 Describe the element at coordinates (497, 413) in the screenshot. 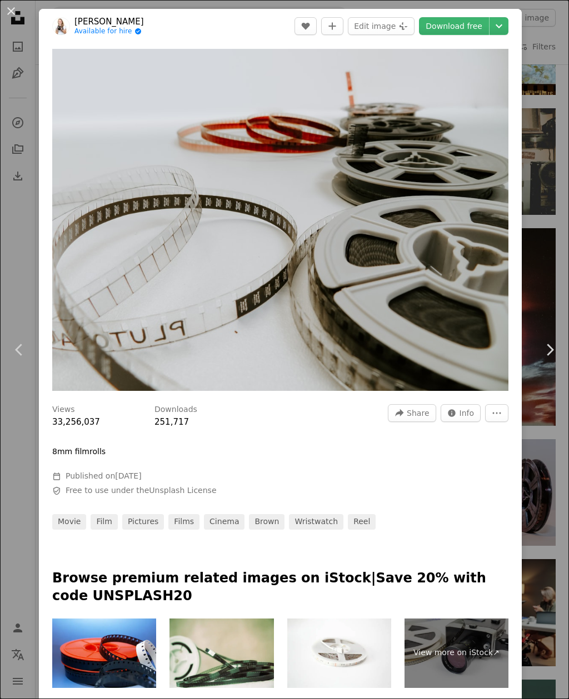

I see `button: More Actions` at that location.